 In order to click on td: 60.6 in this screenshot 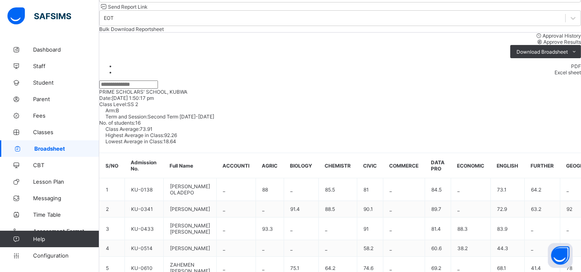, I will do `click(438, 249)`.